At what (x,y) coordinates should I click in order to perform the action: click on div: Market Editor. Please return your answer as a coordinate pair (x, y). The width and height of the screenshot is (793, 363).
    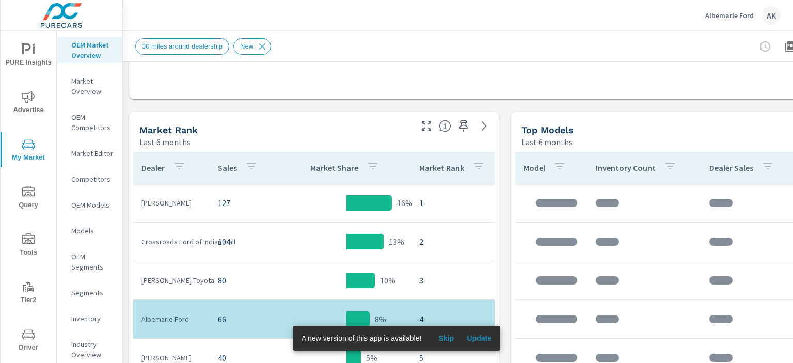
    Looking at the image, I should click on (89, 153).